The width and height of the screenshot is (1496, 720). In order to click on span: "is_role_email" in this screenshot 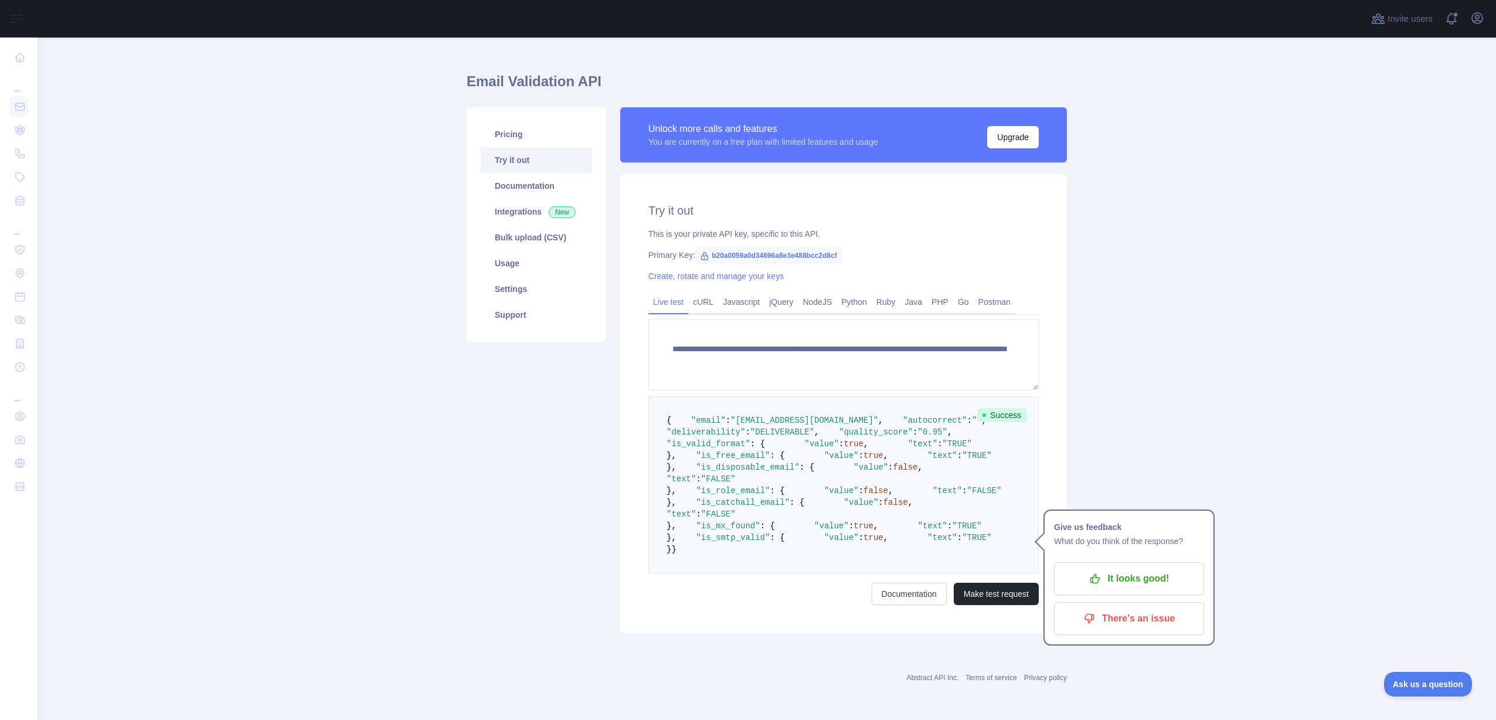, I will do `click(733, 491)`.